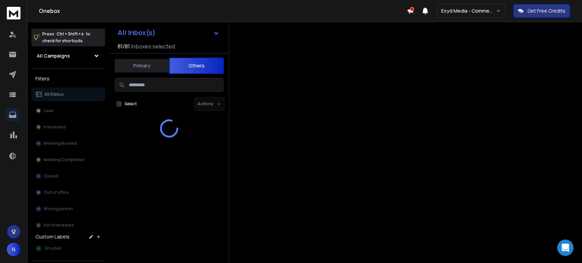 The height and width of the screenshot is (263, 582). What do you see at coordinates (130, 104) in the screenshot?
I see `label: Select` at bounding box center [130, 104].